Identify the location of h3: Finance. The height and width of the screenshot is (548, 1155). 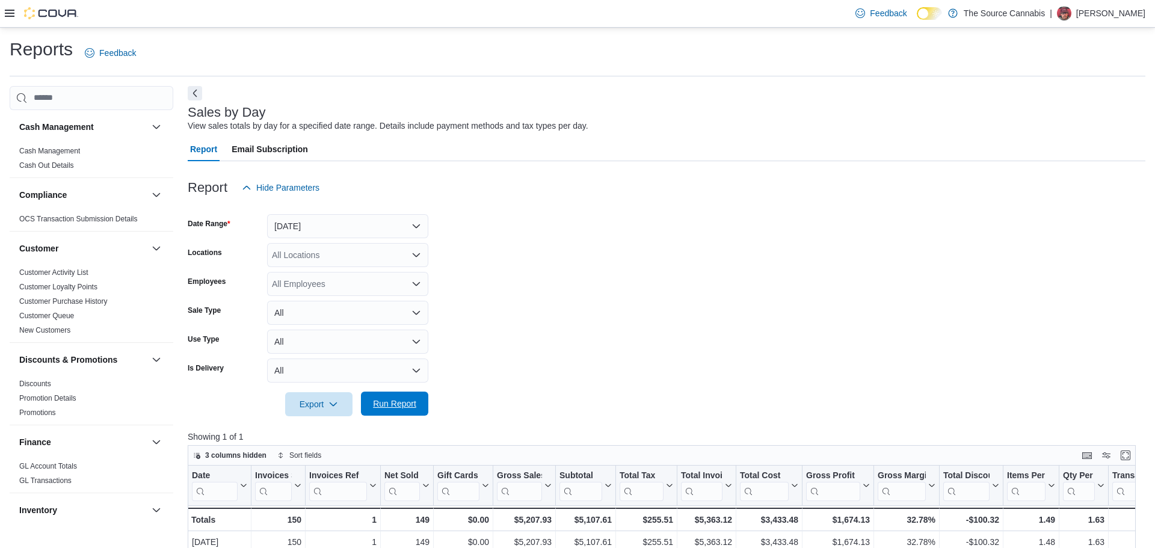
(35, 442).